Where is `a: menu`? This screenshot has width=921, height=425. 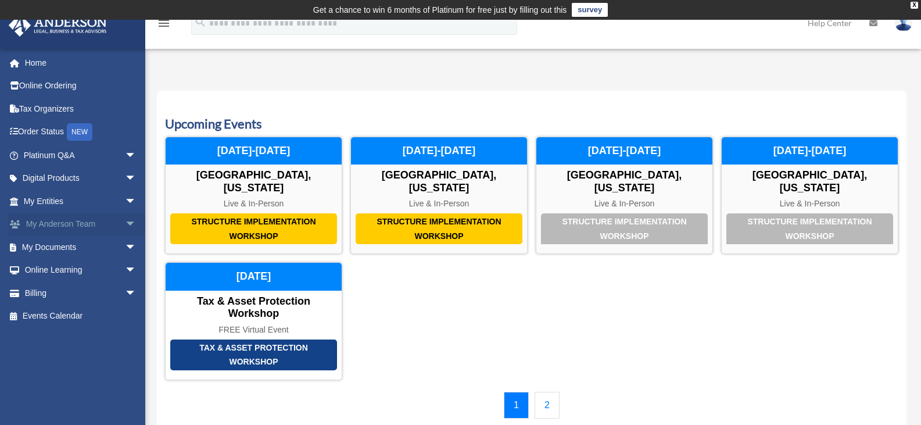
a: menu is located at coordinates (164, 25).